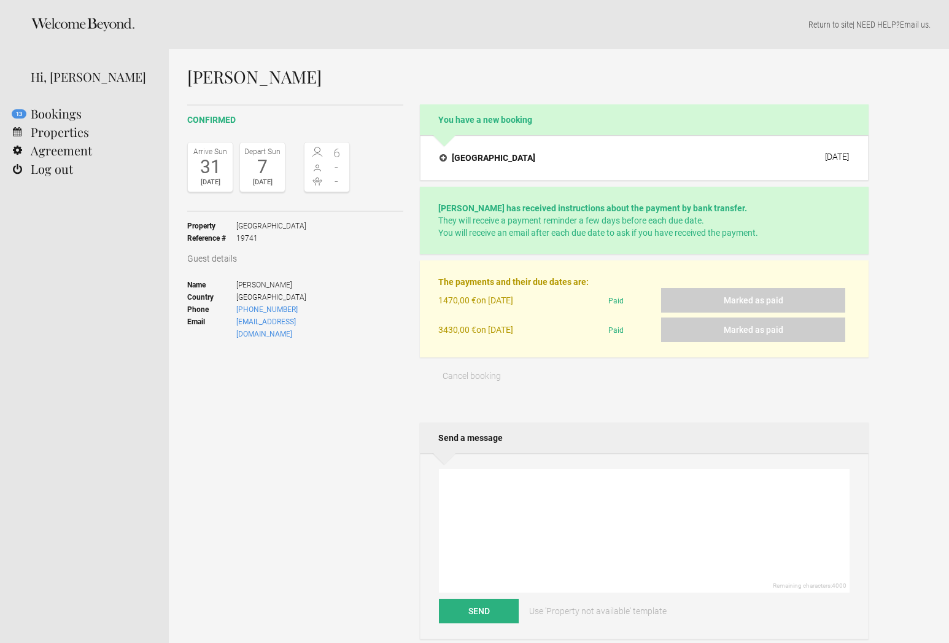 This screenshot has width=949, height=643. Describe the element at coordinates (212, 309) in the screenshot. I see `strong: Phone` at that location.